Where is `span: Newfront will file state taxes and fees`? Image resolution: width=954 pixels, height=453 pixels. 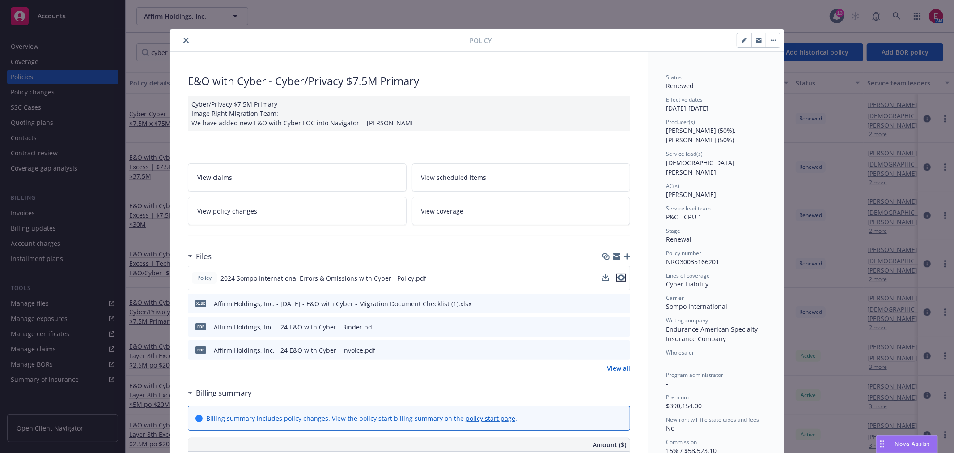
span: Newfront will file state taxes and fees is located at coordinates (713, 419).